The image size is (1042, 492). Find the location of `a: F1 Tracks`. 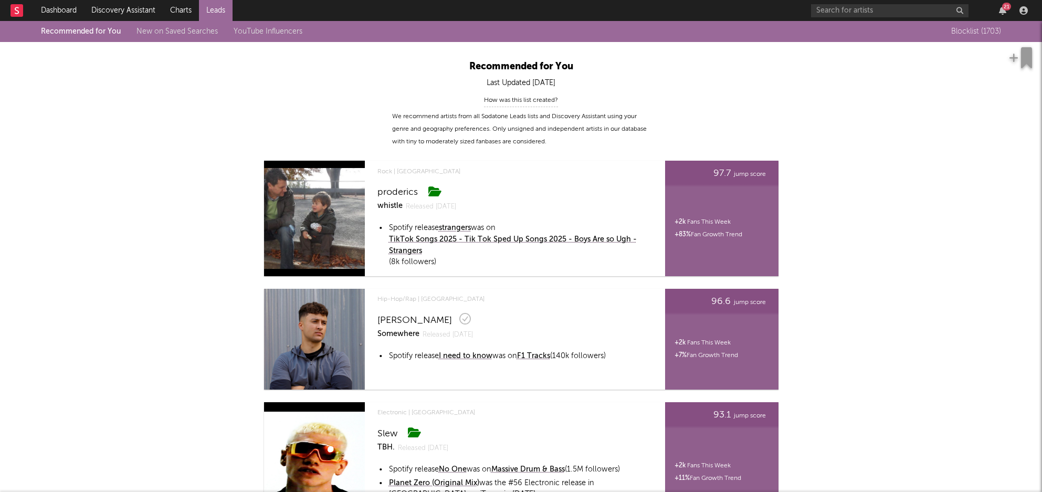

a: F1 Tracks is located at coordinates (533, 356).